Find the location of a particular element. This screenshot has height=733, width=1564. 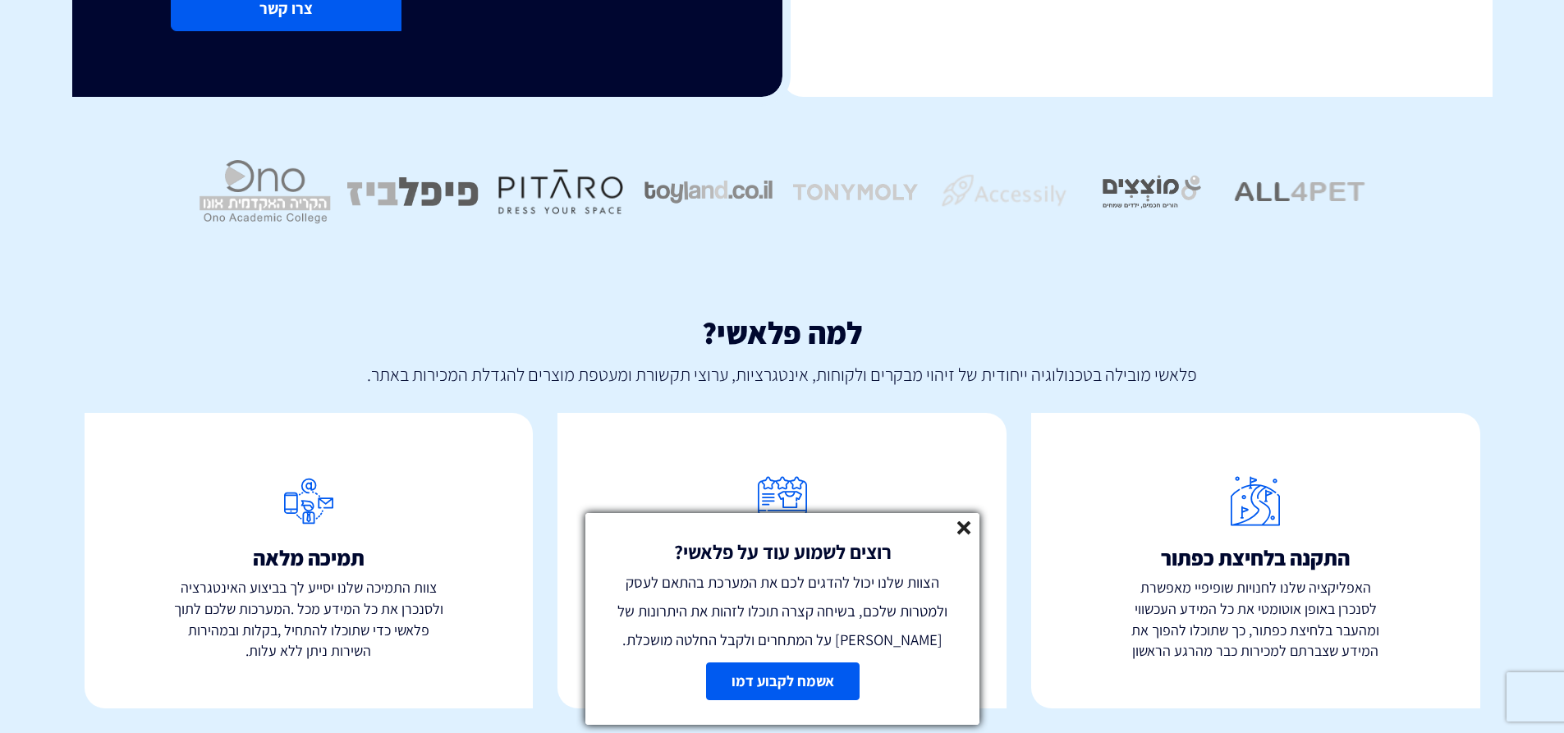

img: mots.png is located at coordinates (1152, 192).